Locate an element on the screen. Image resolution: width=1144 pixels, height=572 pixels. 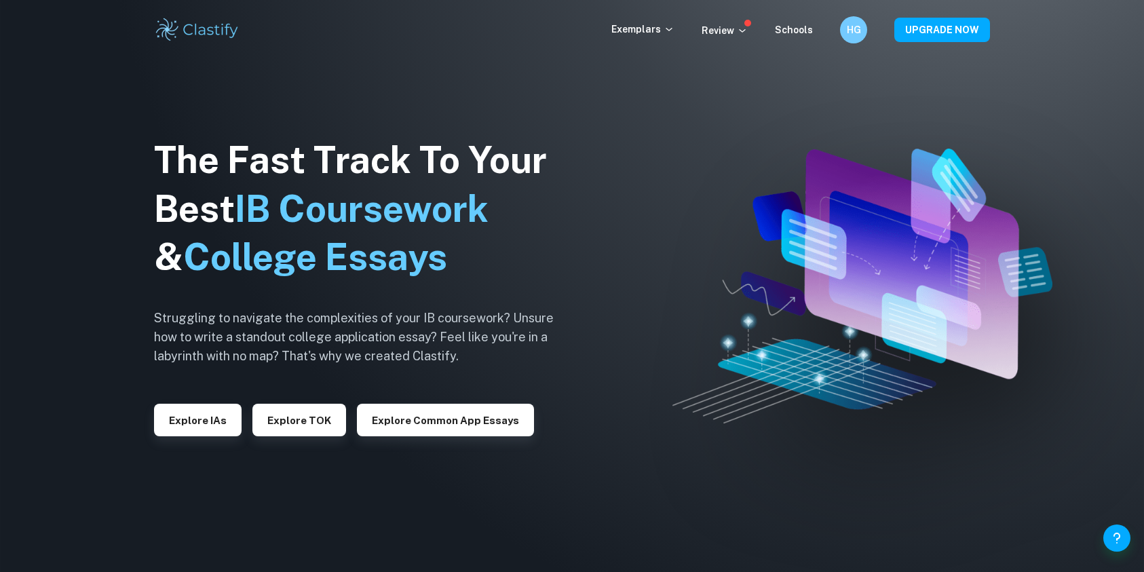
button: Explore IAs is located at coordinates (198, 420).